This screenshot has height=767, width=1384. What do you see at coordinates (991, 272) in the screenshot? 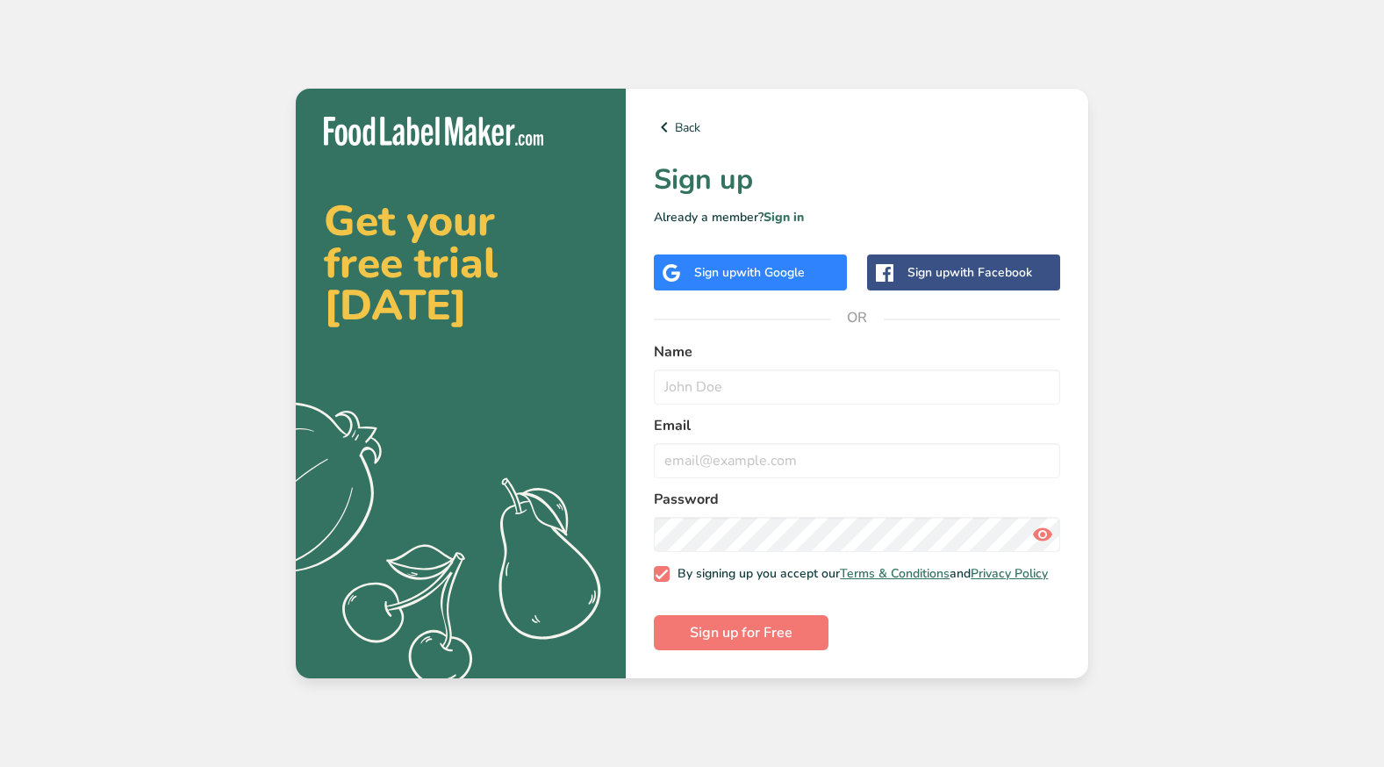
I see `span: with Facebook` at bounding box center [991, 272].